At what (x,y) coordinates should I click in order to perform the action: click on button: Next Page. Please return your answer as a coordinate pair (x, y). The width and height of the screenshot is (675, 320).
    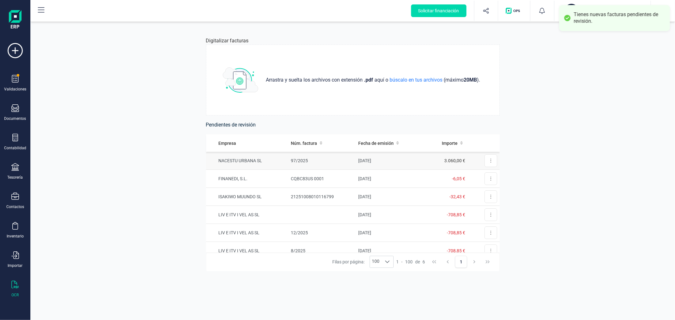
    Looking at the image, I should click on (474, 262).